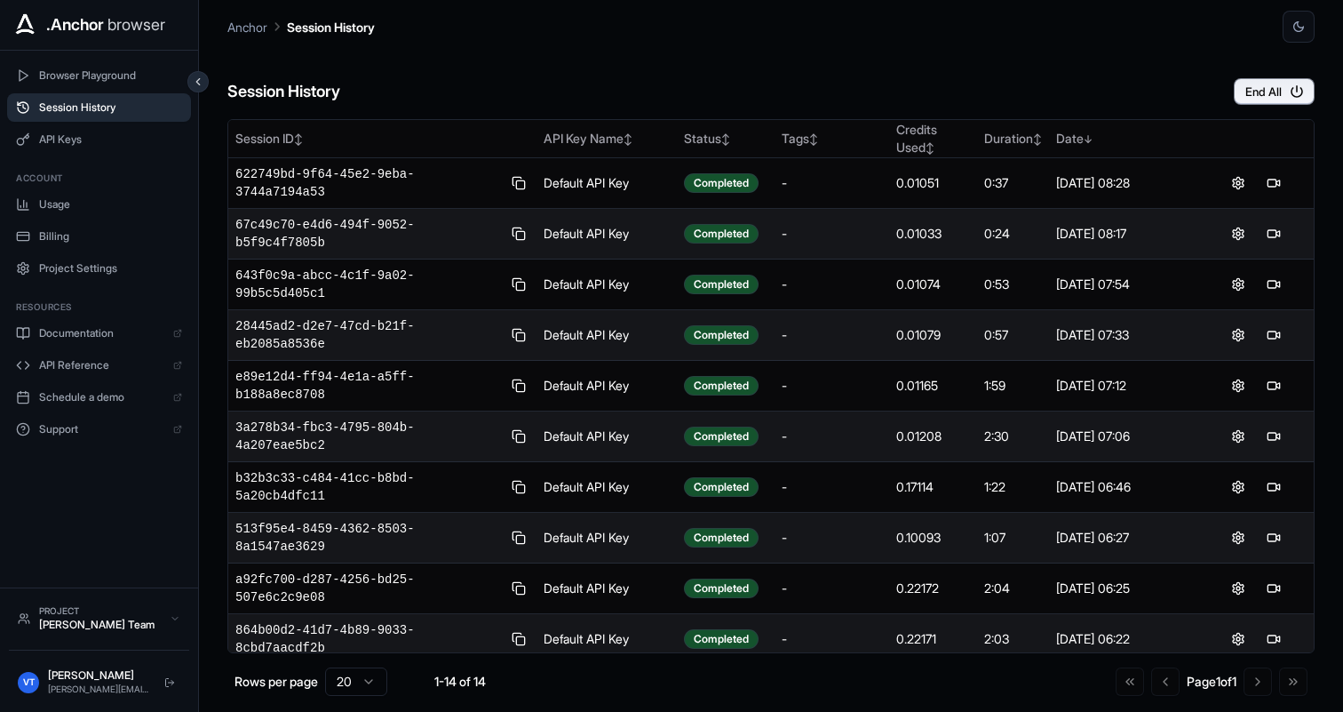 The height and width of the screenshot is (712, 1343). What do you see at coordinates (1013, 335) in the screenshot?
I see `div: 0:57` at bounding box center [1013, 335].